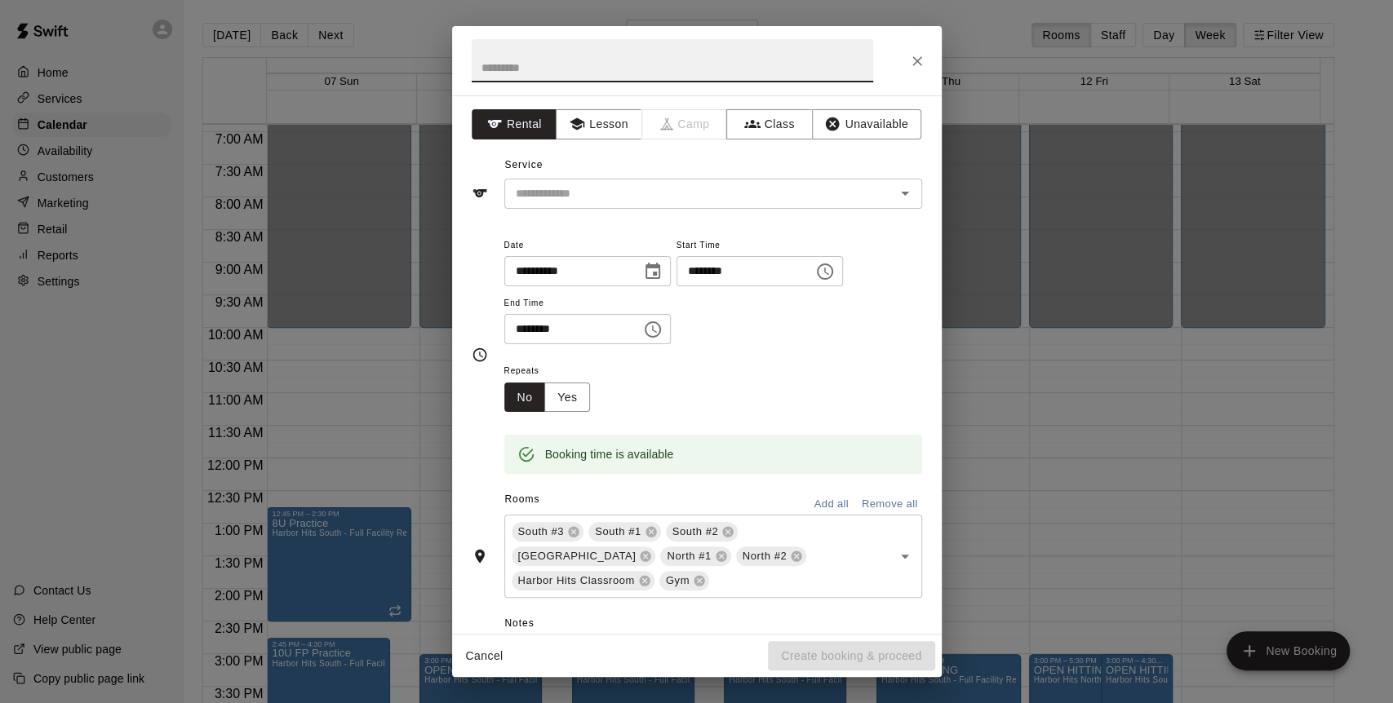  I want to click on button: Close, so click(917, 61).